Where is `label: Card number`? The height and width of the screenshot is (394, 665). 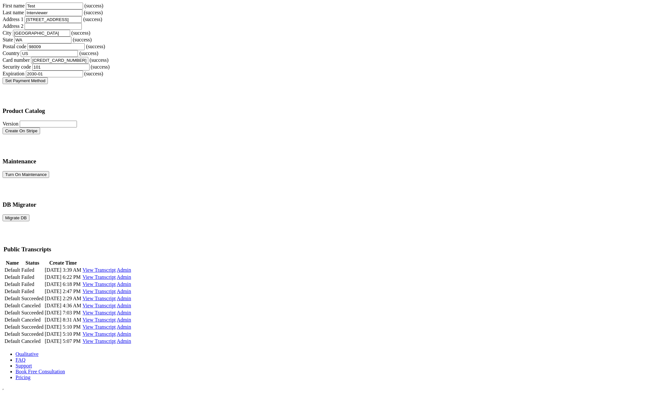
label: Card number is located at coordinates (16, 60).